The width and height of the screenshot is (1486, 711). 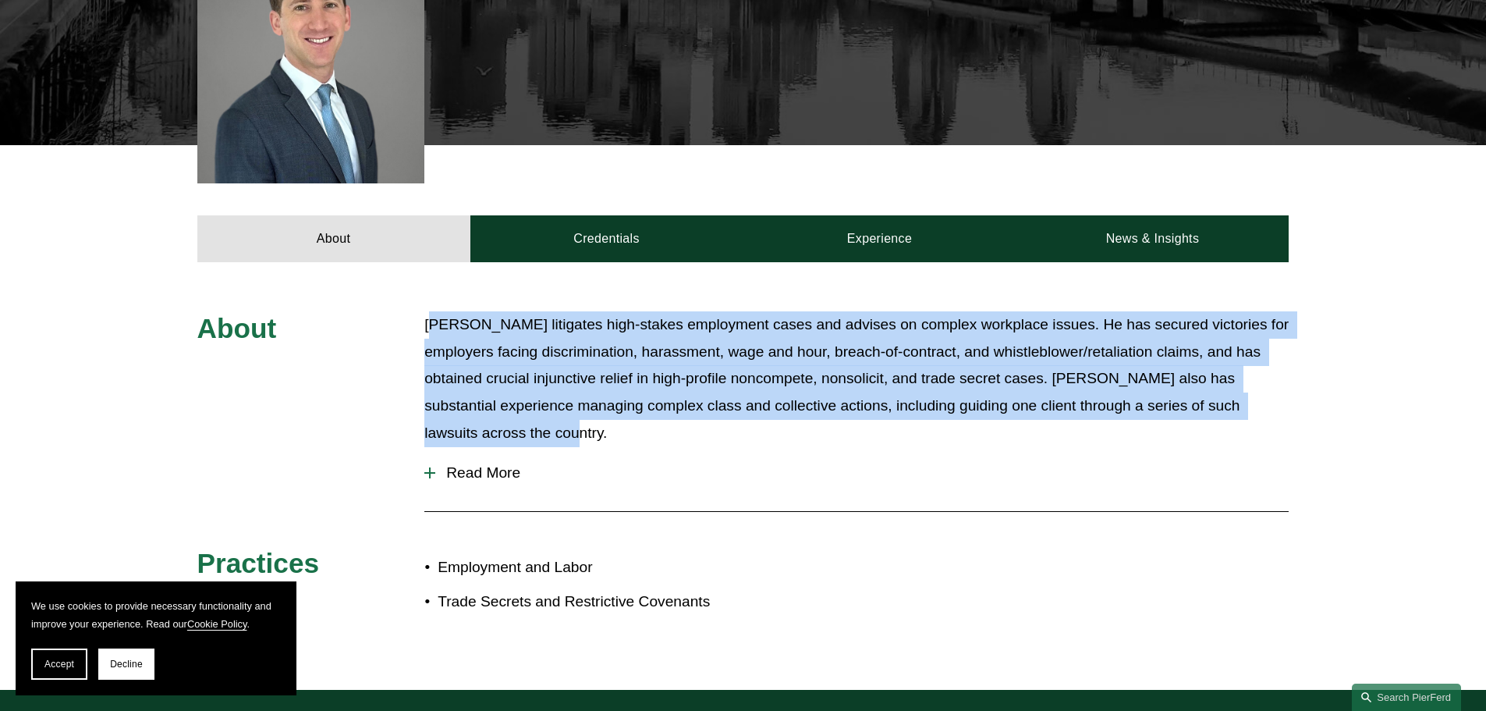 What do you see at coordinates (862, 473) in the screenshot?
I see `span: Read More` at bounding box center [862, 473].